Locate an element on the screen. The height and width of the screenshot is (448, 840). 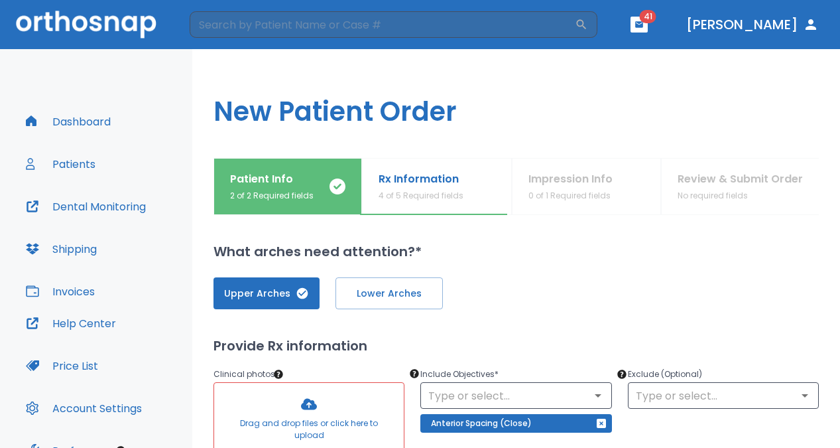
p: Patient Info is located at coordinates (272, 179).